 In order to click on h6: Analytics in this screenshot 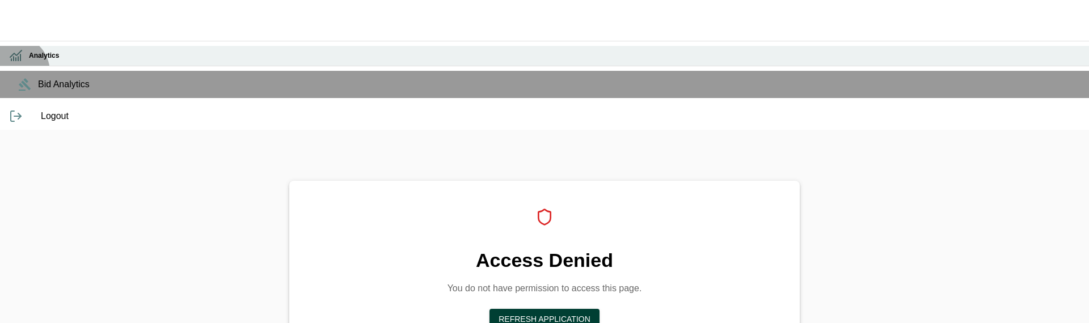, I will do `click(554, 56)`.